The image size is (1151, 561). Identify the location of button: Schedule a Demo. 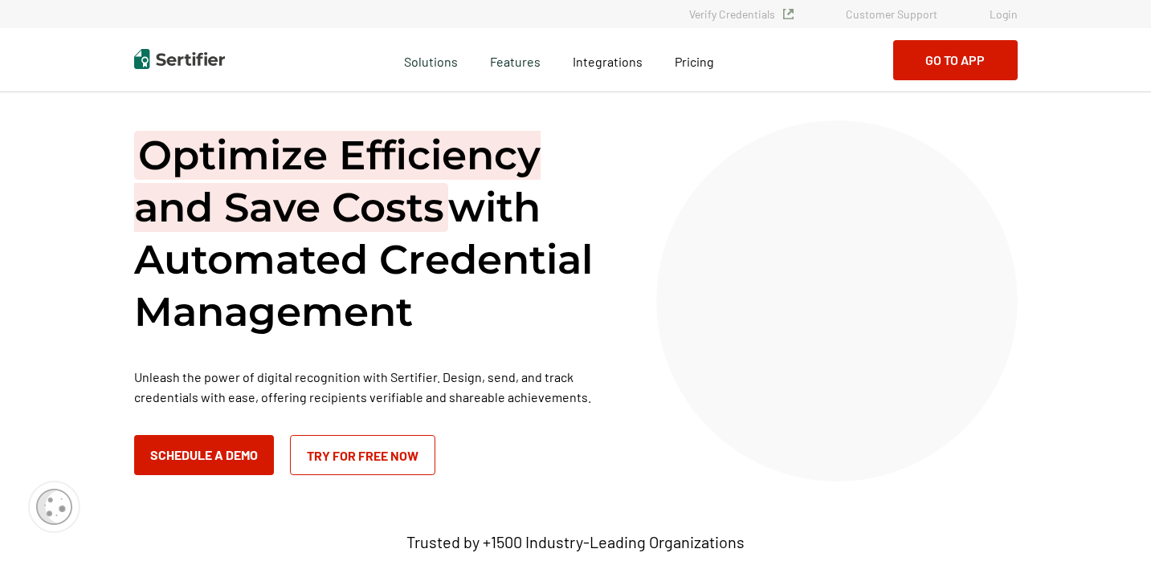
(204, 455).